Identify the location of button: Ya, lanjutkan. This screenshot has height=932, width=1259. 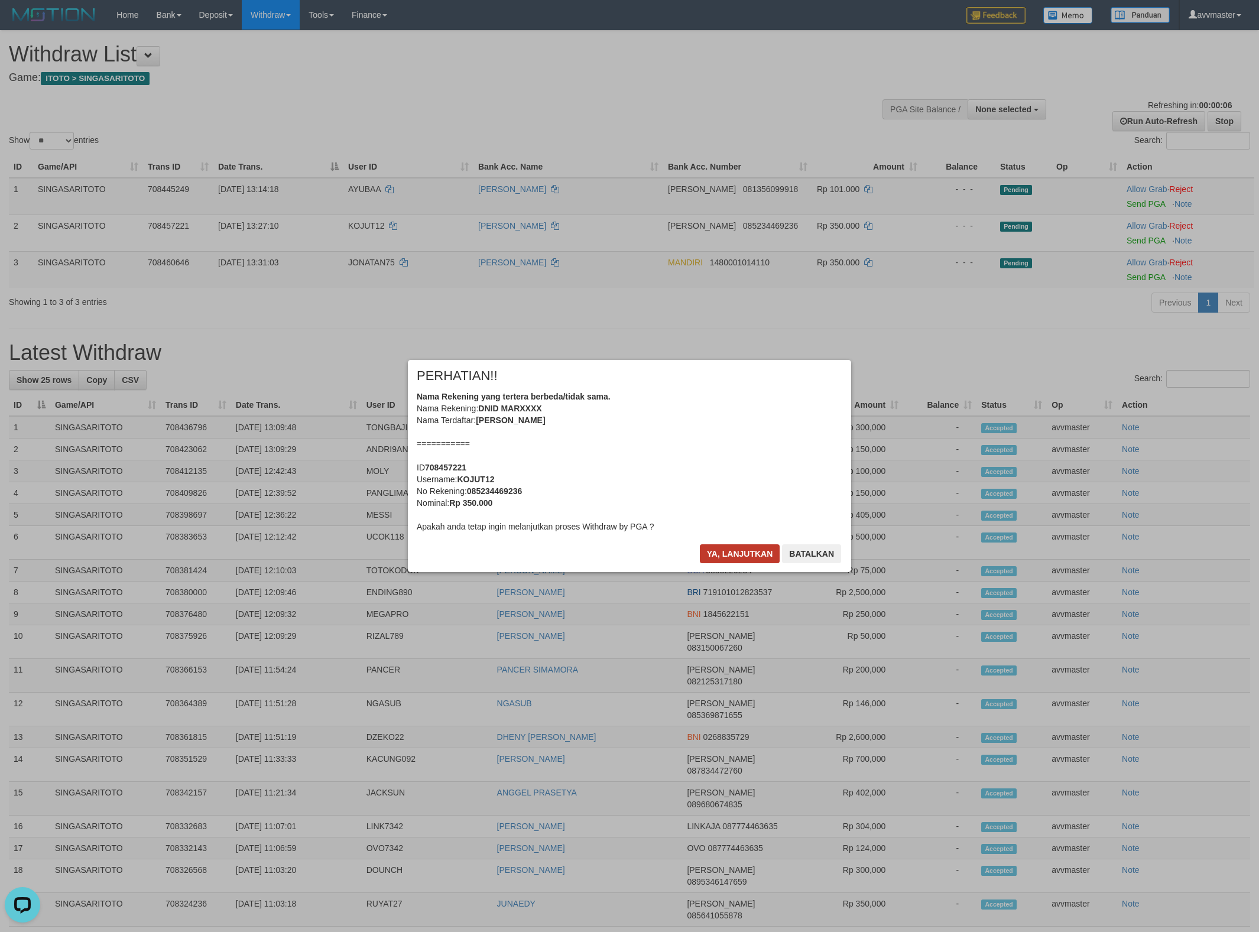
(740, 554).